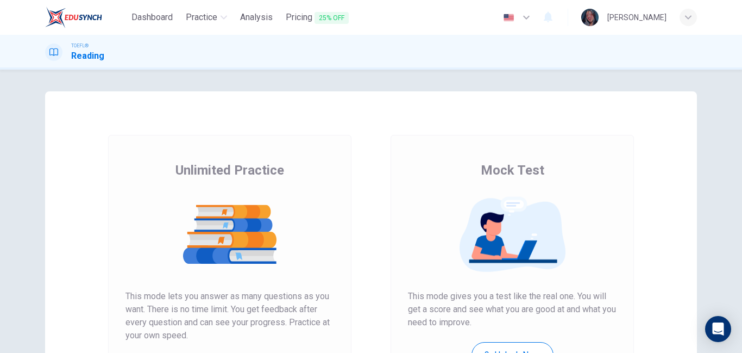 This screenshot has width=742, height=353. Describe the element at coordinates (86, 17) in the screenshot. I see `a: EduSynch logo` at that location.